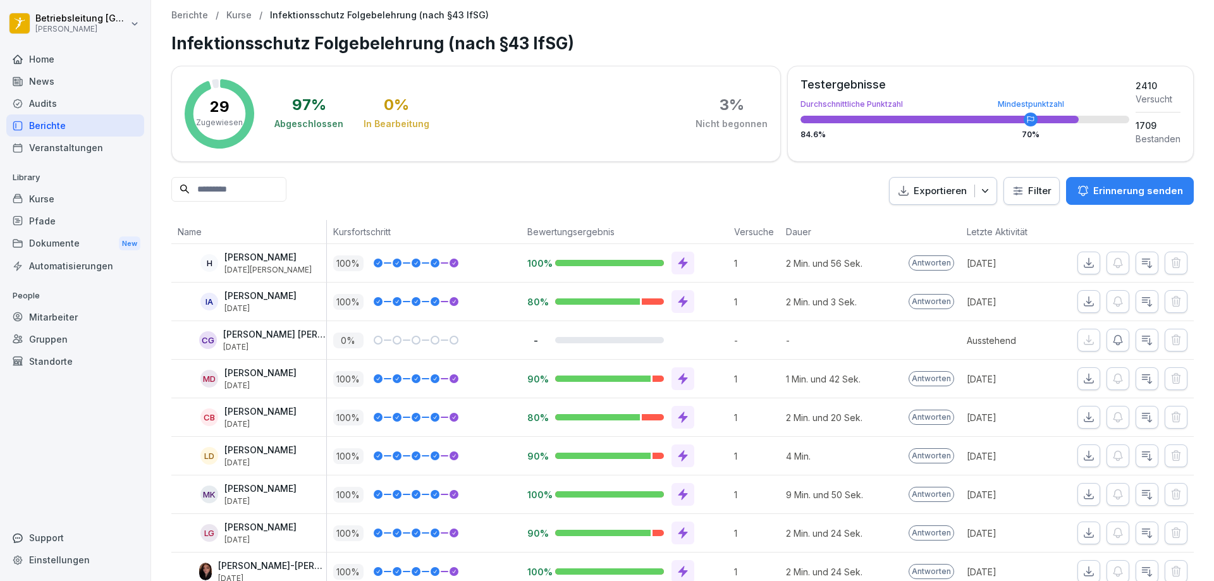 The height and width of the screenshot is (581, 1214). What do you see at coordinates (965, 85) in the screenshot?
I see `div: Testergebnisse` at bounding box center [965, 85].